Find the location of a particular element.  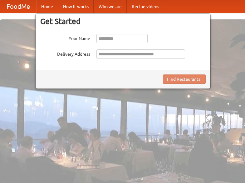

a: Who we are is located at coordinates (110, 7).